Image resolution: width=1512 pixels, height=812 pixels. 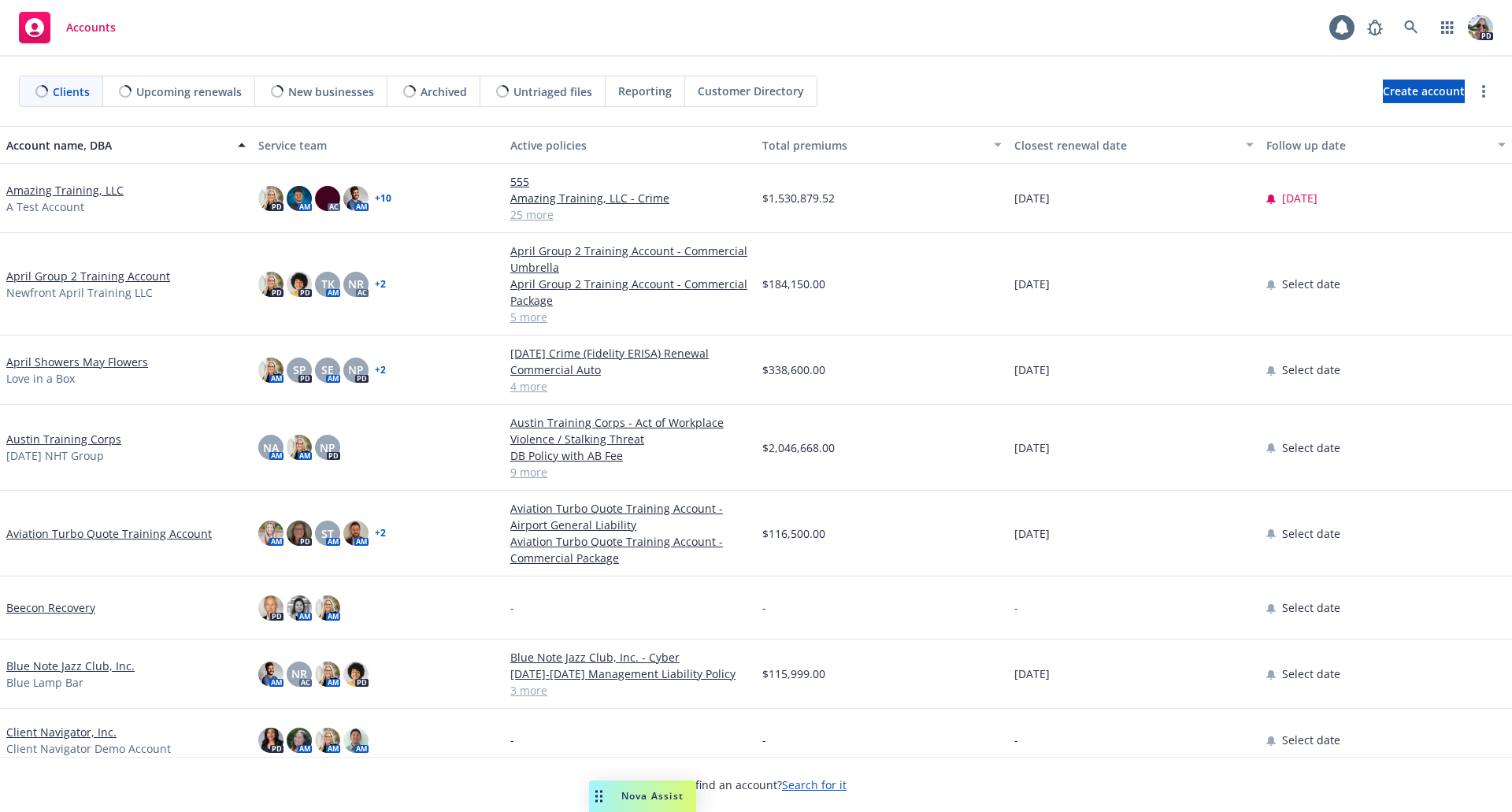 What do you see at coordinates (630, 386) in the screenshot?
I see `a: 4 more` at bounding box center [630, 386].